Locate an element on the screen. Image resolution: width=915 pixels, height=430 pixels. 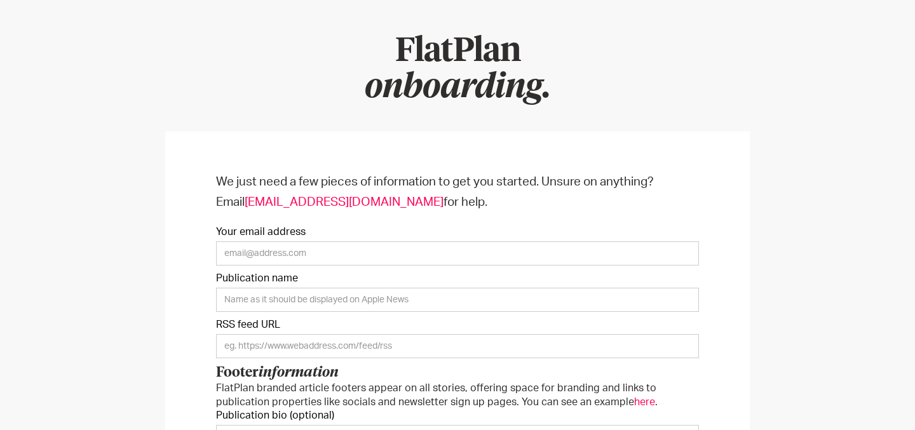
input: Name as it should be displayed on Apple News is located at coordinates (458, 300).